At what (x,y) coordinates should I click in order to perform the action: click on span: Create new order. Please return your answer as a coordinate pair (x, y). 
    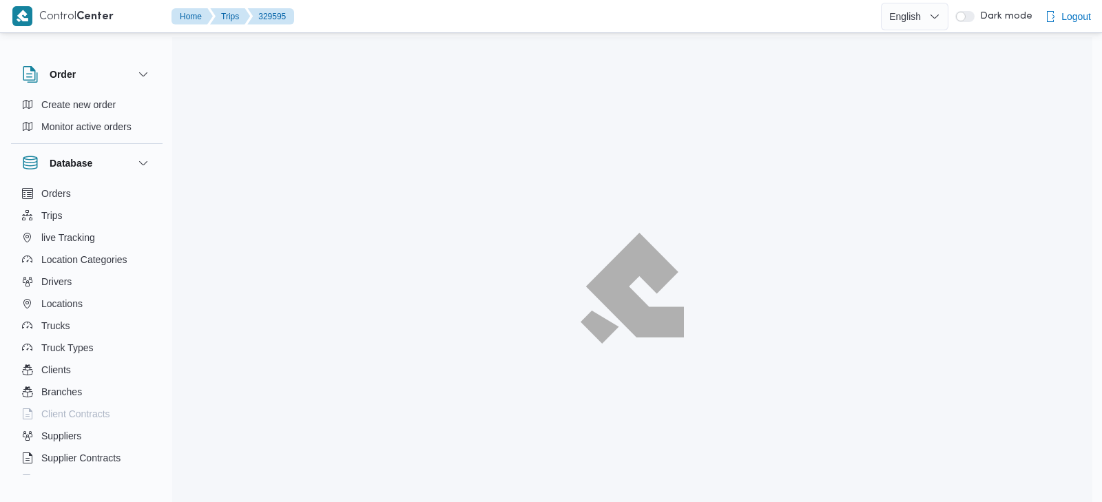
    Looking at the image, I should click on (79, 105).